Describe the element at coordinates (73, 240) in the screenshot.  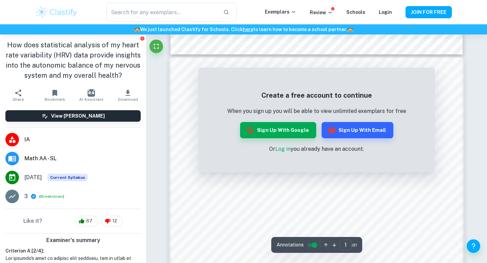
I see `h6: Examiner's summary` at that location.